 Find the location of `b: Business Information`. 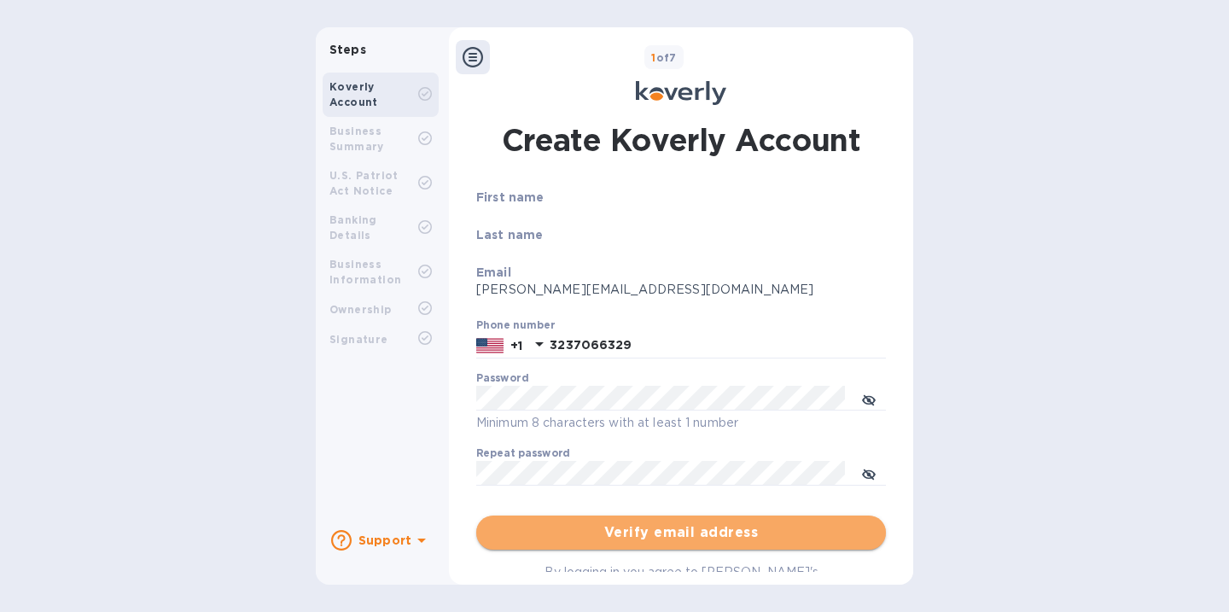

b: Business Information is located at coordinates (365, 271).